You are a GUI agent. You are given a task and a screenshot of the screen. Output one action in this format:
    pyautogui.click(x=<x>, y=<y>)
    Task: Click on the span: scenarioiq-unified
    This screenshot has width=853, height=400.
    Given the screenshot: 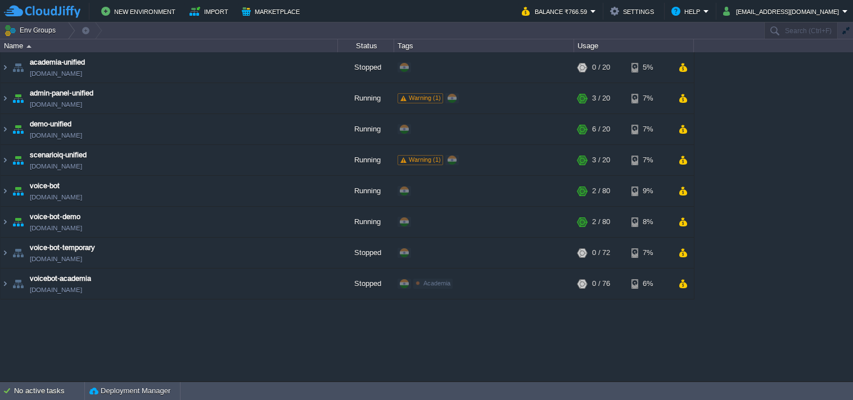 What is the action you would take?
    pyautogui.click(x=58, y=155)
    